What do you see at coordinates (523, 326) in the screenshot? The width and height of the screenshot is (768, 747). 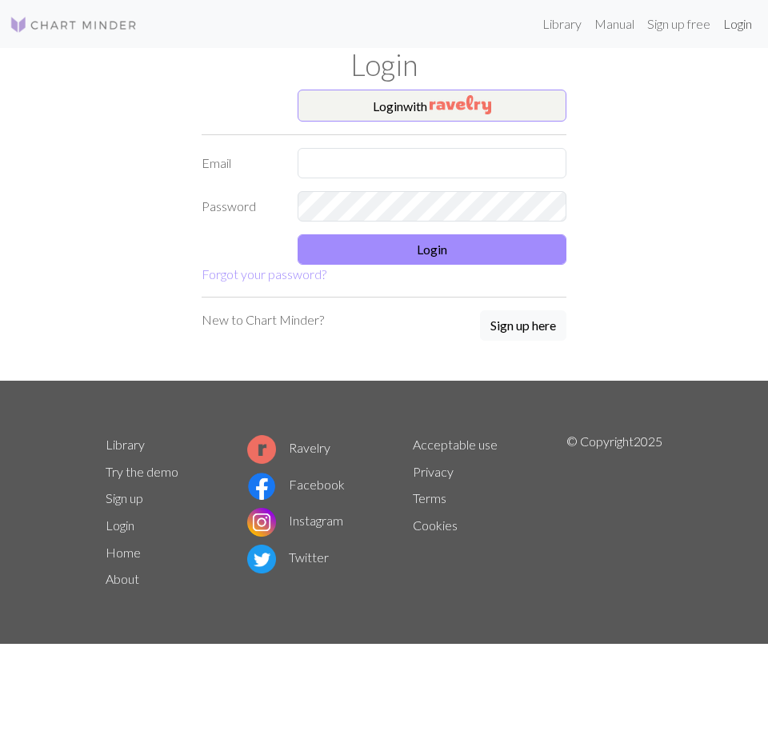 I see `button: Sign up here` at bounding box center [523, 326].